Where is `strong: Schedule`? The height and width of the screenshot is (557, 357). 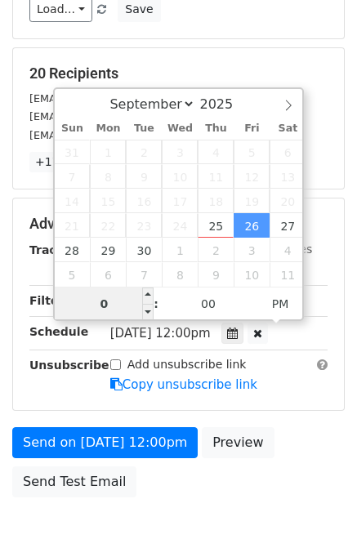 strong: Schedule is located at coordinates (59, 332).